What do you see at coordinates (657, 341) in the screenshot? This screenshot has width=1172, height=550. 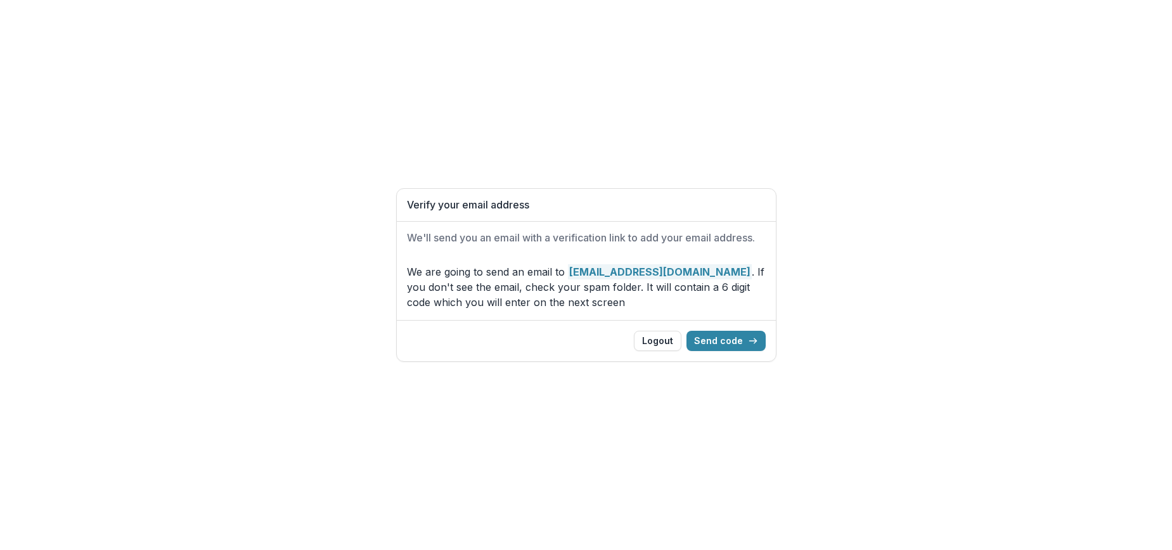 I see `button: Logout` at bounding box center [657, 341].